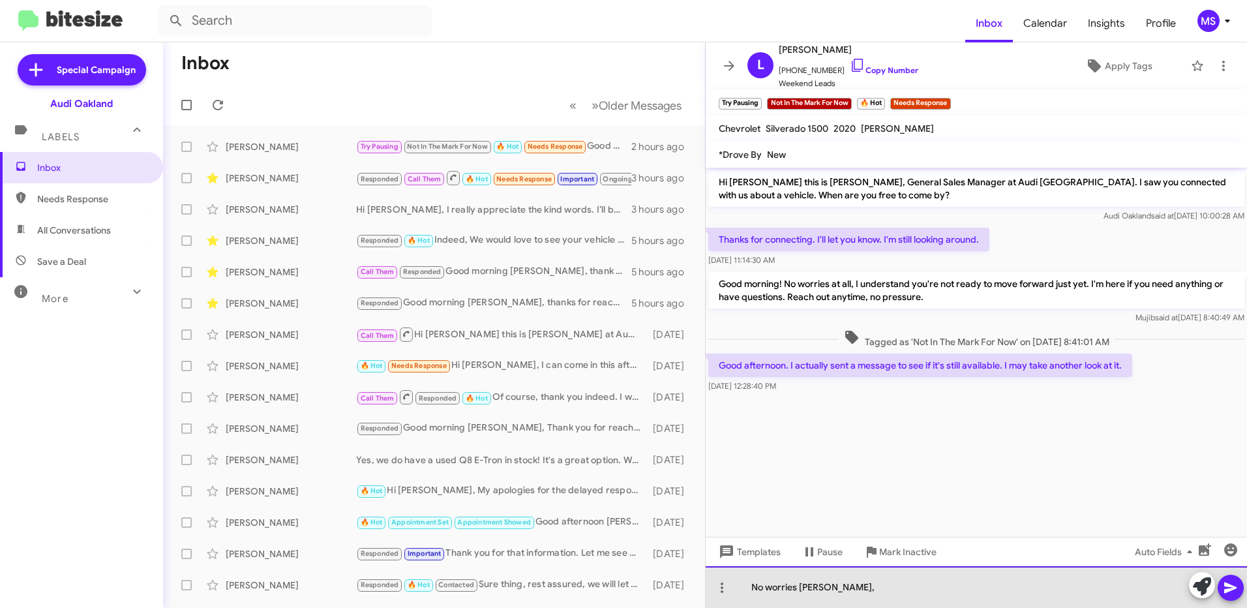  I want to click on h1: Inbox, so click(205, 63).